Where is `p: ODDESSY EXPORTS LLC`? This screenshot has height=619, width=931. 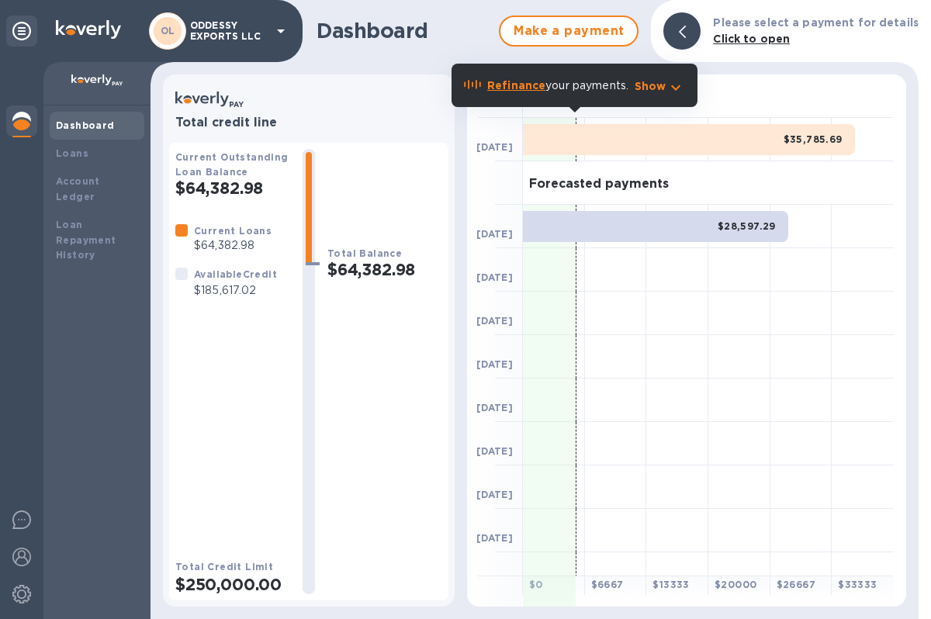 p: ODDESSY EXPORTS LLC is located at coordinates (229, 31).